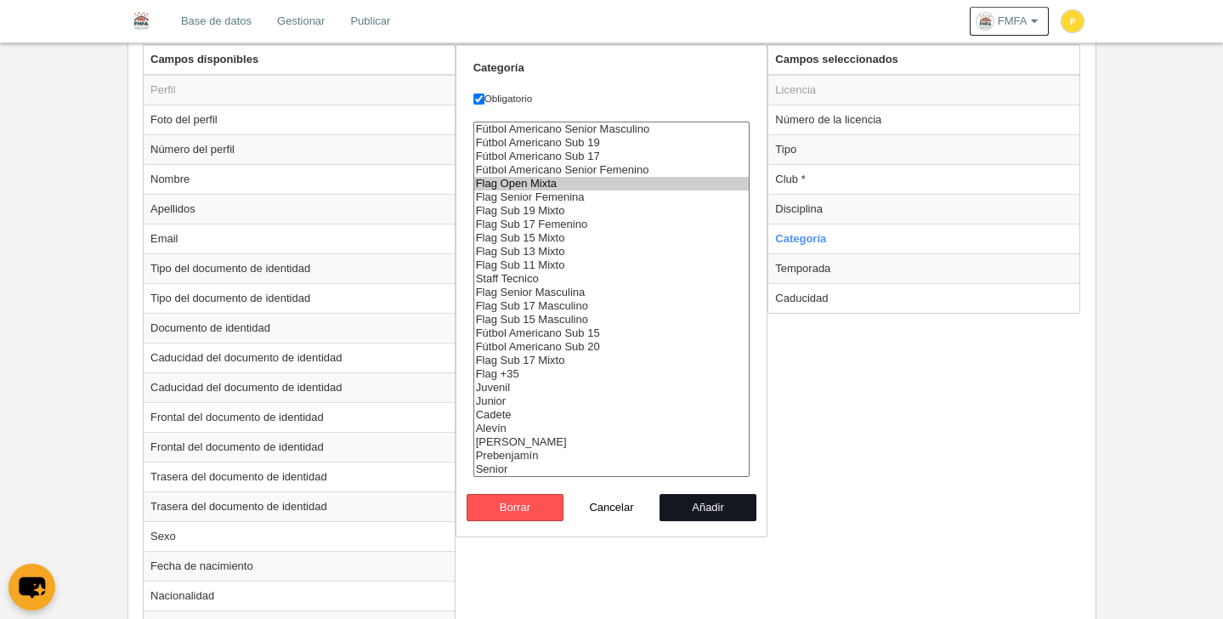 The image size is (1223, 619). Describe the element at coordinates (612, 170) in the screenshot. I see `option: Fútbol Americano Senior Femenino` at that location.